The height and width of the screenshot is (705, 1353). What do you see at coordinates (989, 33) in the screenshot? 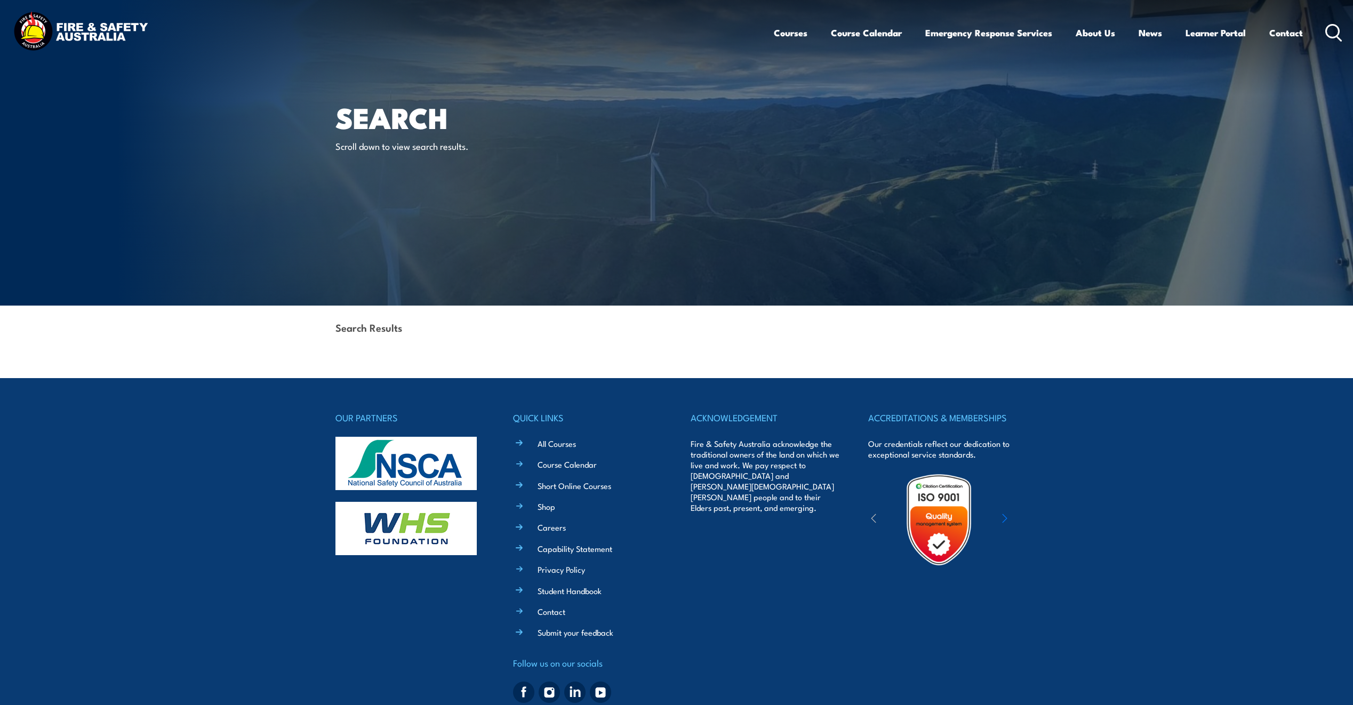
I see `a: Emergency Response Services` at bounding box center [989, 33].